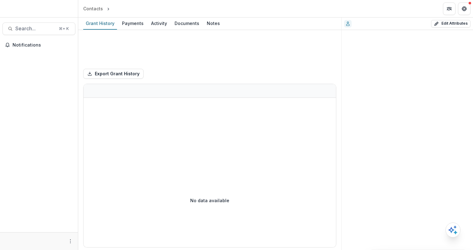 This screenshot has height=250, width=473. Describe the element at coordinates (210, 201) in the screenshot. I see `p: No data available` at that location.